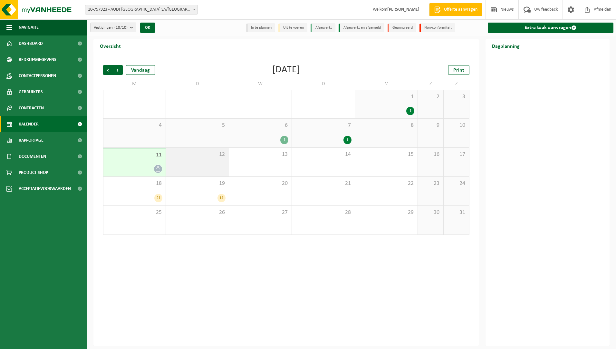 Image resolution: width=616 pixels, height=349 pixels. I want to click on span: 27, so click(260, 212).